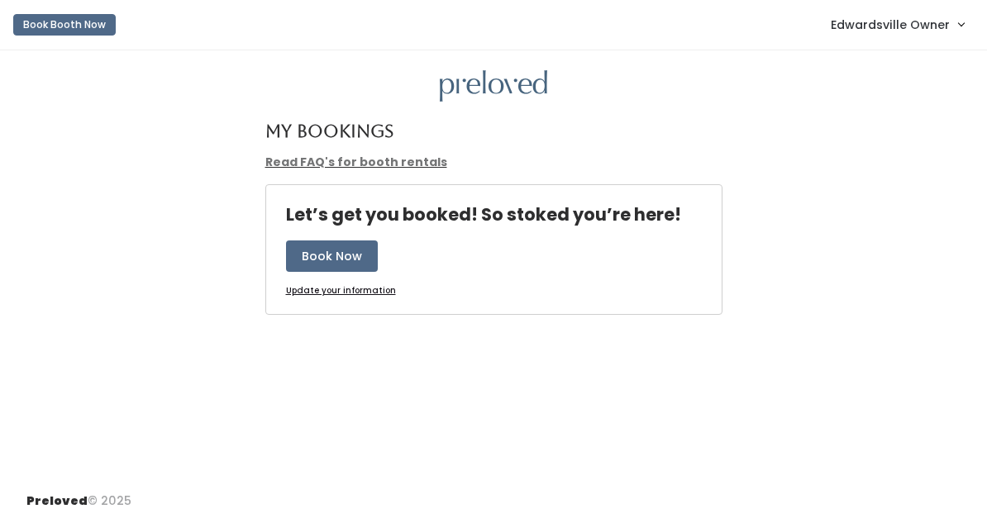  Describe the element at coordinates (897, 24) in the screenshot. I see `a: Edwardsville Owner` at that location.